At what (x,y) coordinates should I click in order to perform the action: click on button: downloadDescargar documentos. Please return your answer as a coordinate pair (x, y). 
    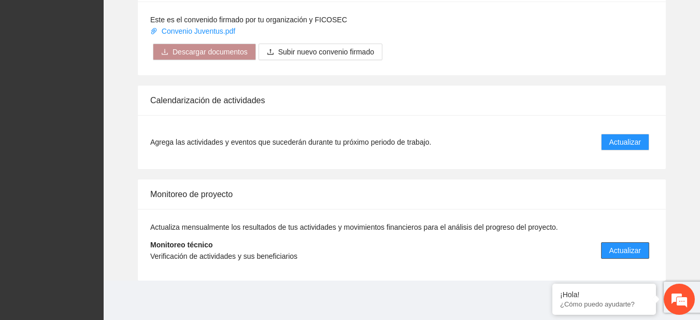
    Looking at the image, I should click on (204, 52).